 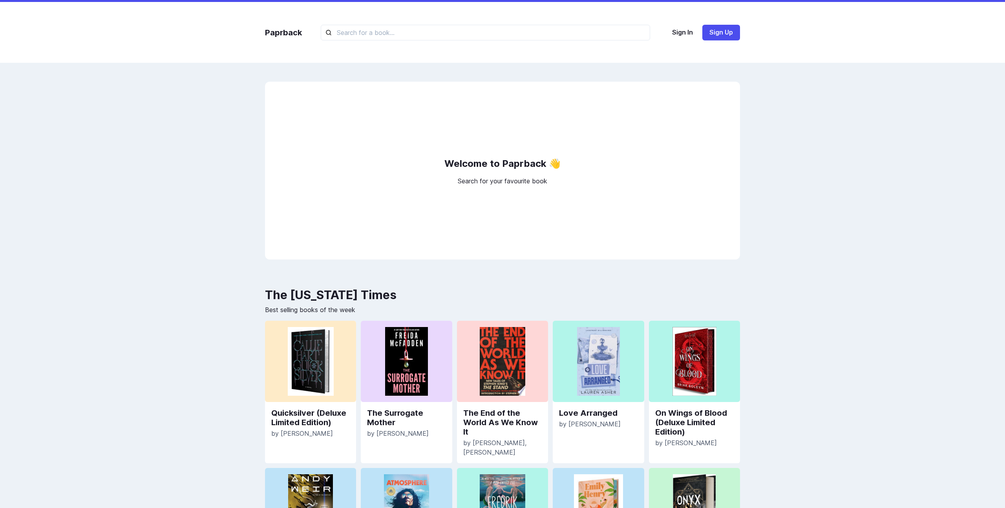 What do you see at coordinates (284, 33) in the screenshot?
I see `a: Paprback` at bounding box center [284, 33].